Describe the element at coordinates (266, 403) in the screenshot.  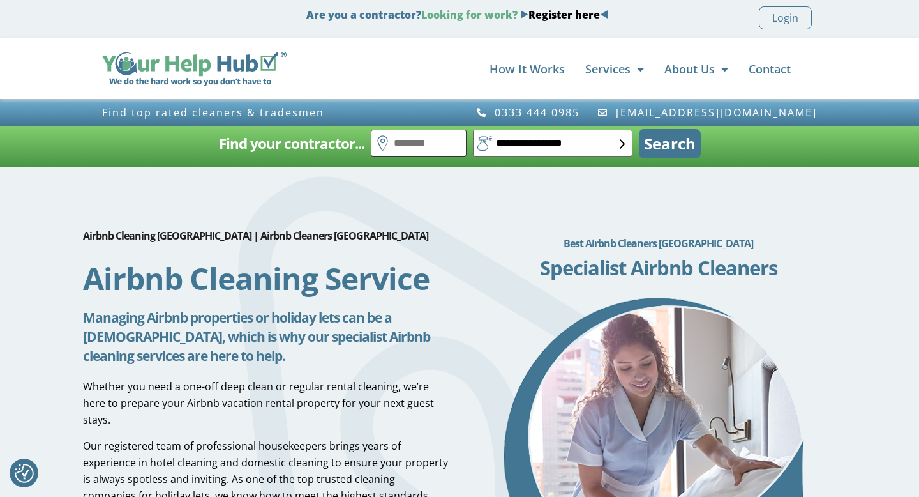
I see `p: Whether you need a one-off deep clean or regular rental cleaning, we’re here to prepare your Airb...` at that location.